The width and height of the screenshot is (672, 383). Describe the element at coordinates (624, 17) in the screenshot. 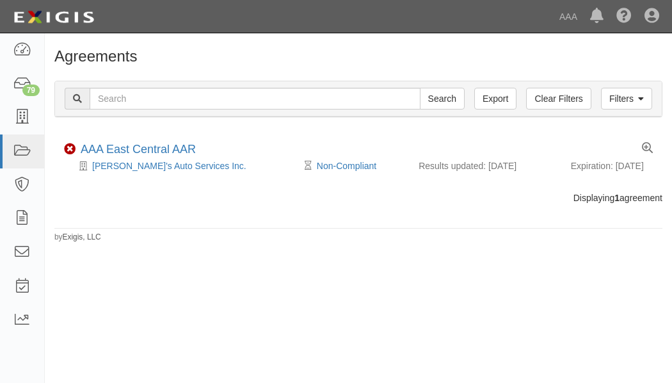

I see `i: Help Center - Complianz` at that location.